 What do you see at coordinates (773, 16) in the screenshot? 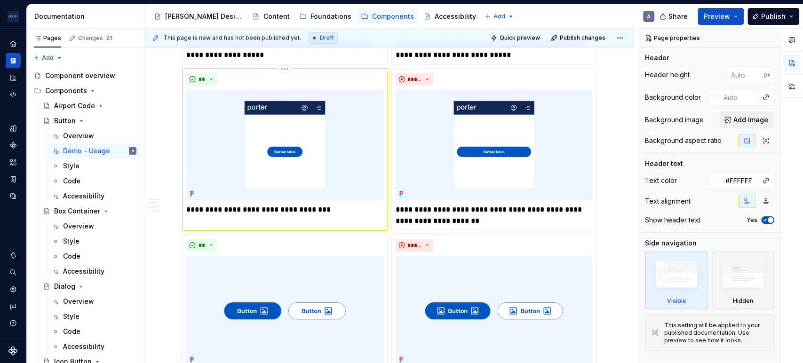
I see `button: Publish` at bounding box center [773, 16].